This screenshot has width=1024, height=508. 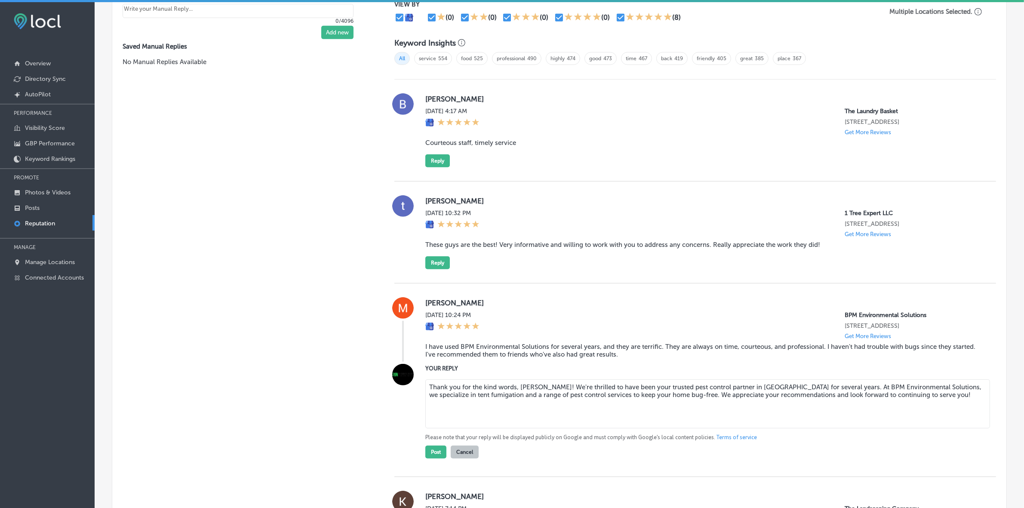 I want to click on img: fda3e92497d09a02dc62c9cd864e3231.png, so click(x=37, y=21).